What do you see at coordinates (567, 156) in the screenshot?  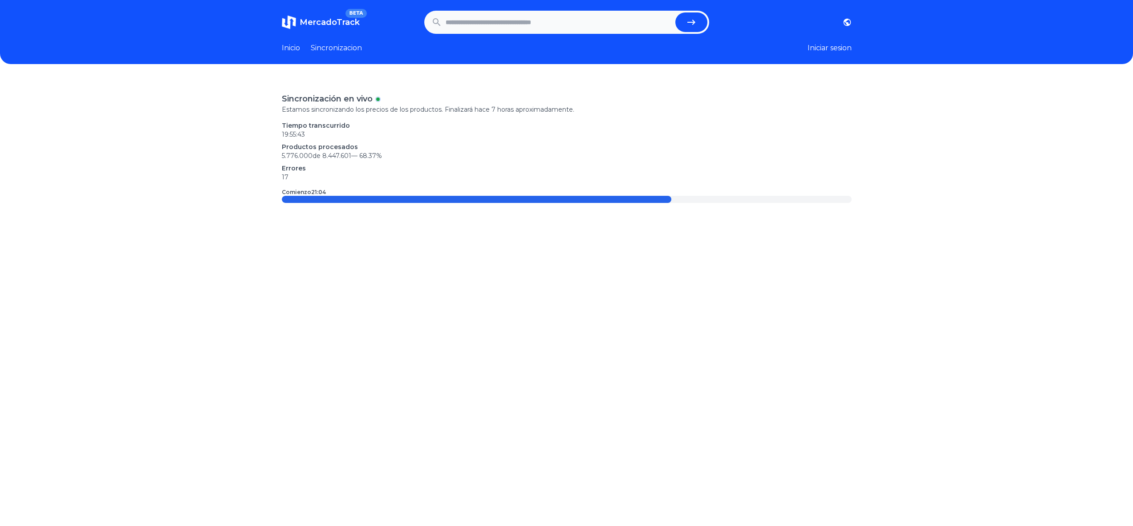 I see `p: 5.776.000 de 8.447.601 —` at bounding box center [567, 156].